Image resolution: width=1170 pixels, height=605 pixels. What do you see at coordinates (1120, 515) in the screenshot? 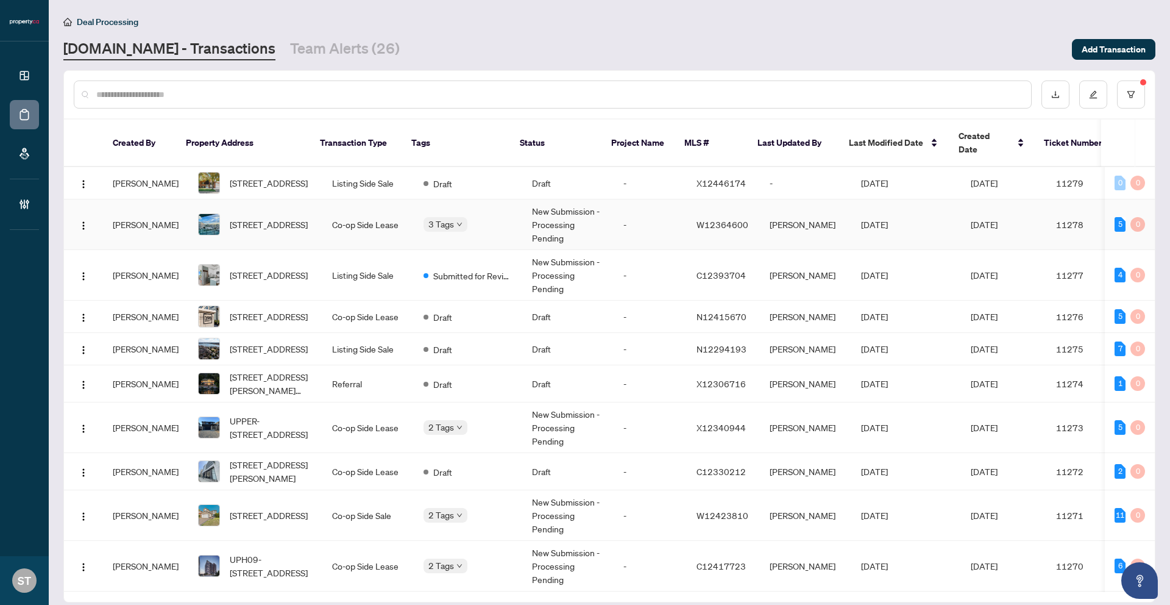
I see `div: 11` at bounding box center [1120, 515].